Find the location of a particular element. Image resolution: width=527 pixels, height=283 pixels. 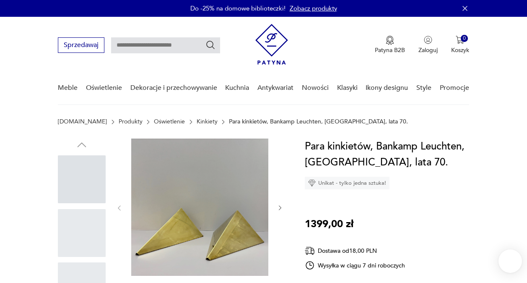

div: Unikat - tylko jedna sztuka! is located at coordinates (347, 183).